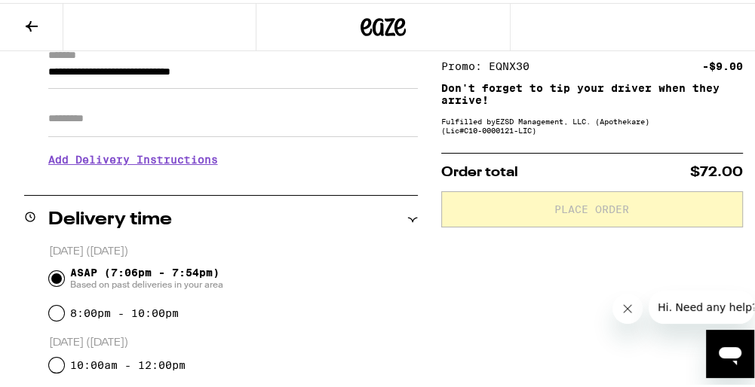  What do you see at coordinates (490, 63) in the screenshot?
I see `div: Promo: EQNX30` at bounding box center [490, 63].